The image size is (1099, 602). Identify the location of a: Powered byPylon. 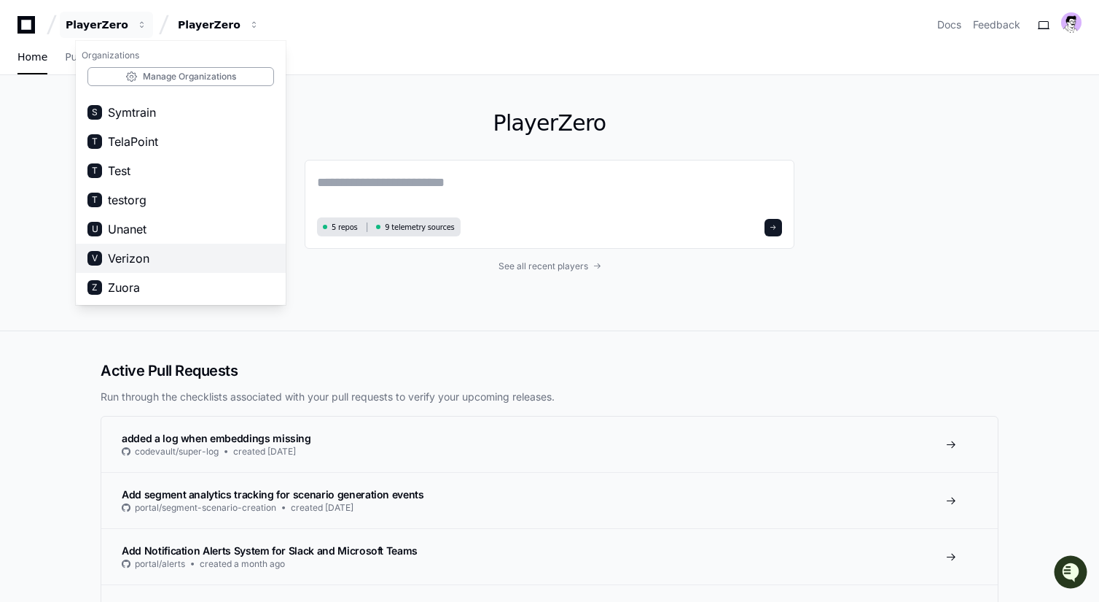
(139, 158).